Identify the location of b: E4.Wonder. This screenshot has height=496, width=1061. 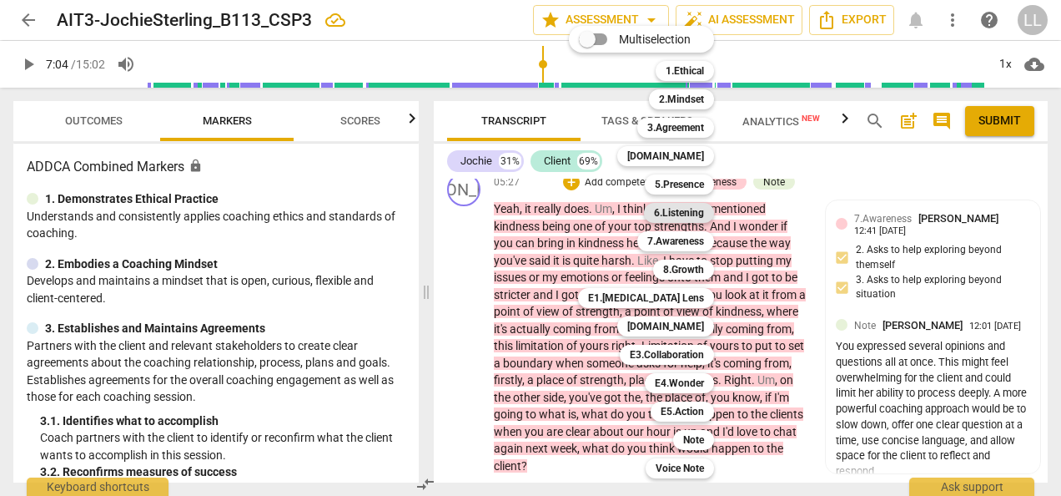
(679, 383).